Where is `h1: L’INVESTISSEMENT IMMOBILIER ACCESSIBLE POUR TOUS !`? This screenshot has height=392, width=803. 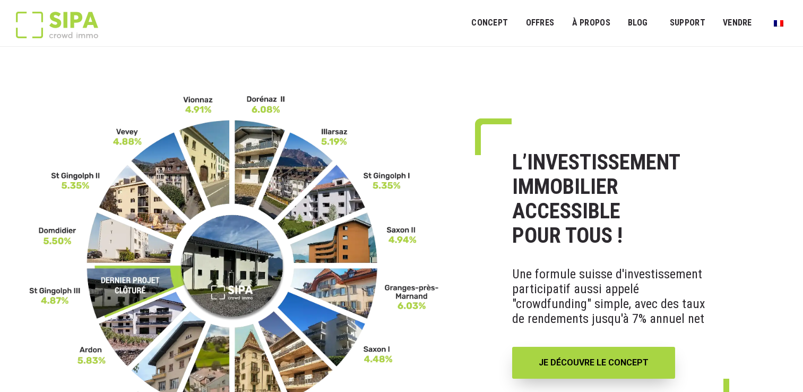 h1: L’INVESTISSEMENT IMMOBILIER ACCESSIBLE POUR TOUS ! is located at coordinates (609, 199).